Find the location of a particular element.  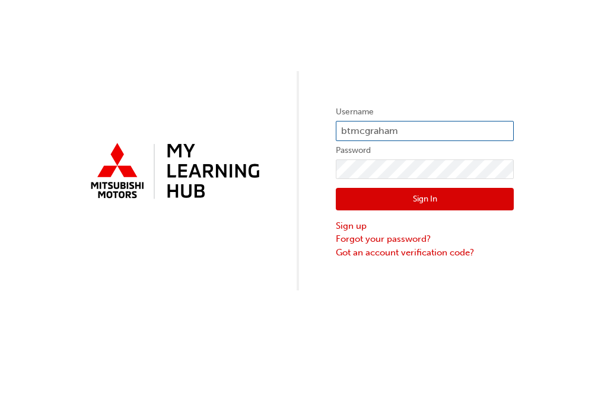

img: mmal is located at coordinates (173, 172).